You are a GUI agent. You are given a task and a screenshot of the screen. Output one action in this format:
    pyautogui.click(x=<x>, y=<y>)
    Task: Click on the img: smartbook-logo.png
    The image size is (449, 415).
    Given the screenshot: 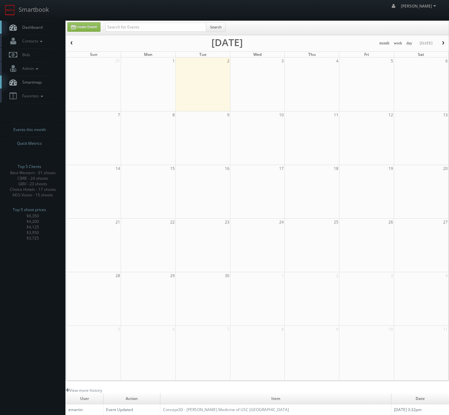 What is the action you would take?
    pyautogui.click(x=10, y=10)
    